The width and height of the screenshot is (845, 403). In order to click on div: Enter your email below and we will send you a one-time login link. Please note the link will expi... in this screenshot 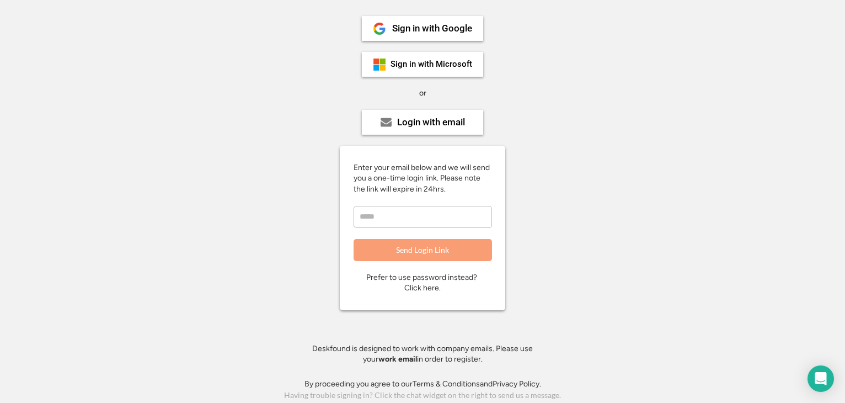, I will do `click(423, 178)`.